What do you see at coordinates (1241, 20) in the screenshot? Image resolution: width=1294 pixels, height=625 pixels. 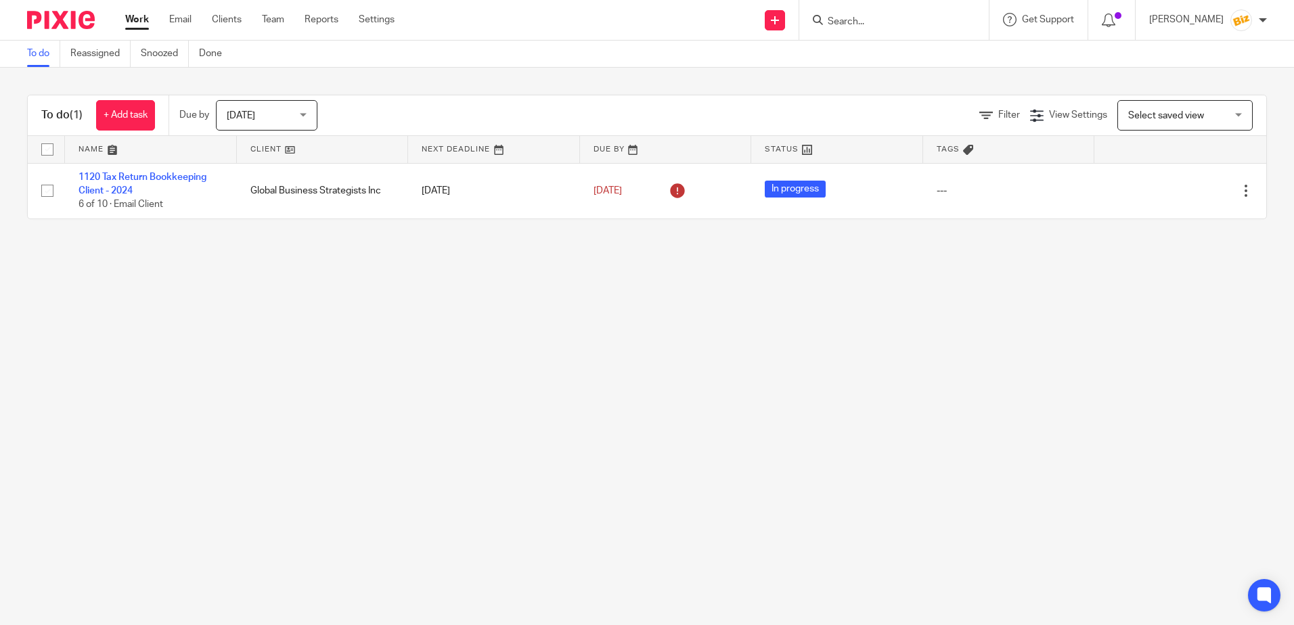 I see `img: siteIcon.png` at bounding box center [1241, 20].